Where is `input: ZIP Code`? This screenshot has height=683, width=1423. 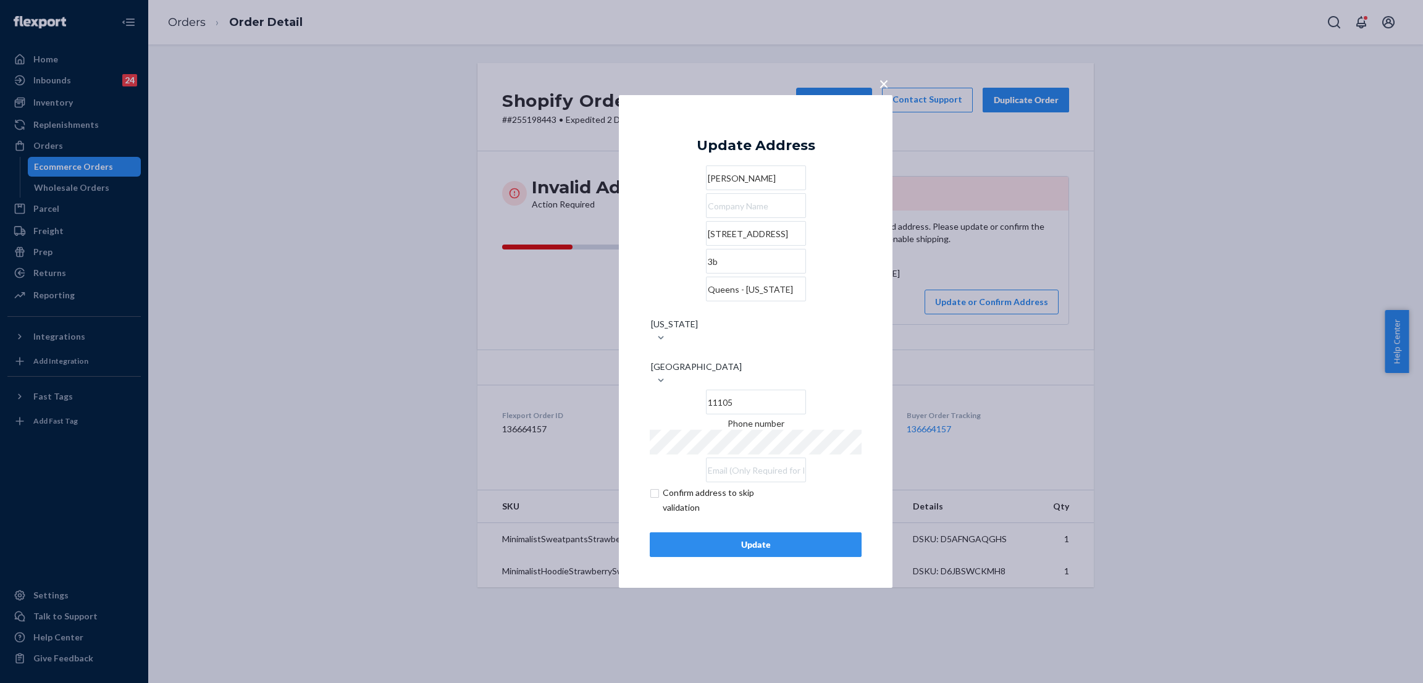
input: ZIP Code is located at coordinates (756, 402).